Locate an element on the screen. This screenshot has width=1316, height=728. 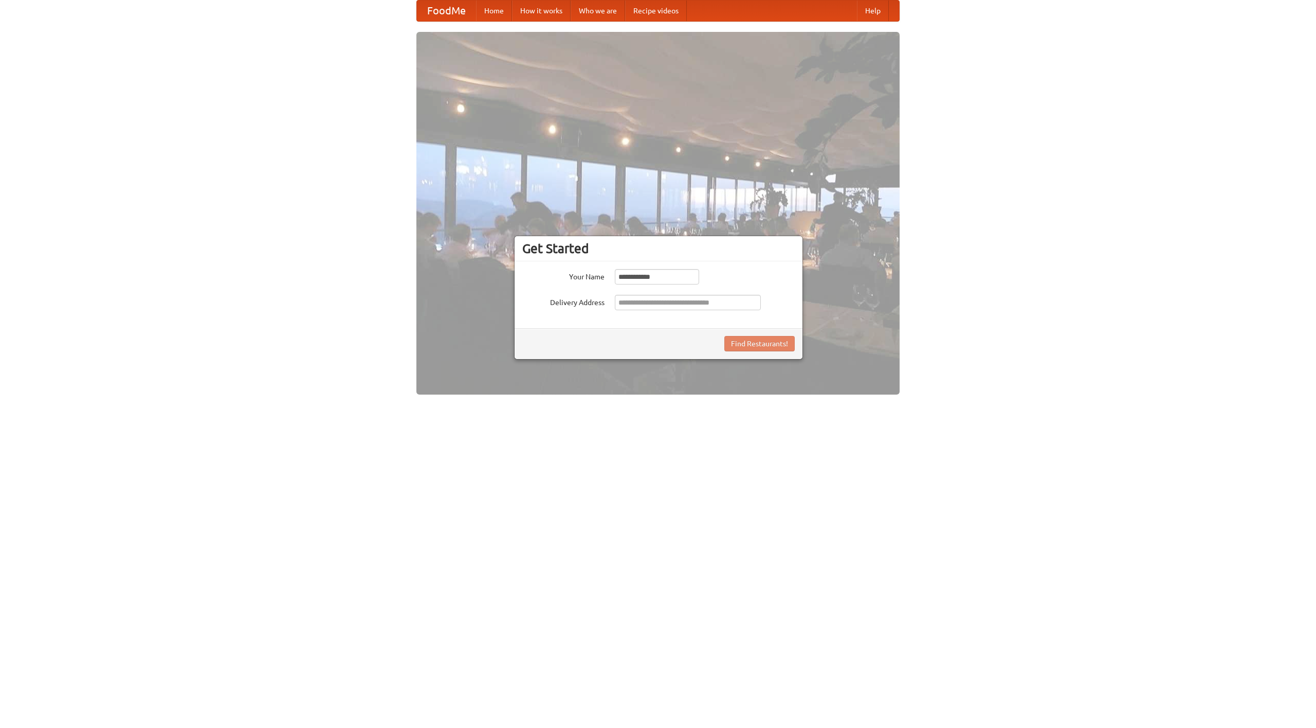
a: How it works is located at coordinates (541, 11).